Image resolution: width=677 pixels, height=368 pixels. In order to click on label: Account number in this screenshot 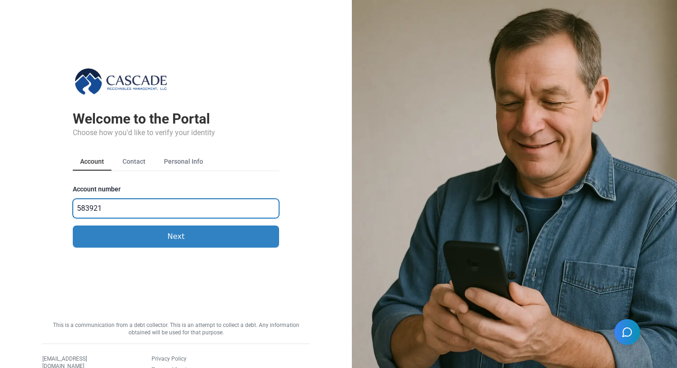, I will do `click(176, 191)`.